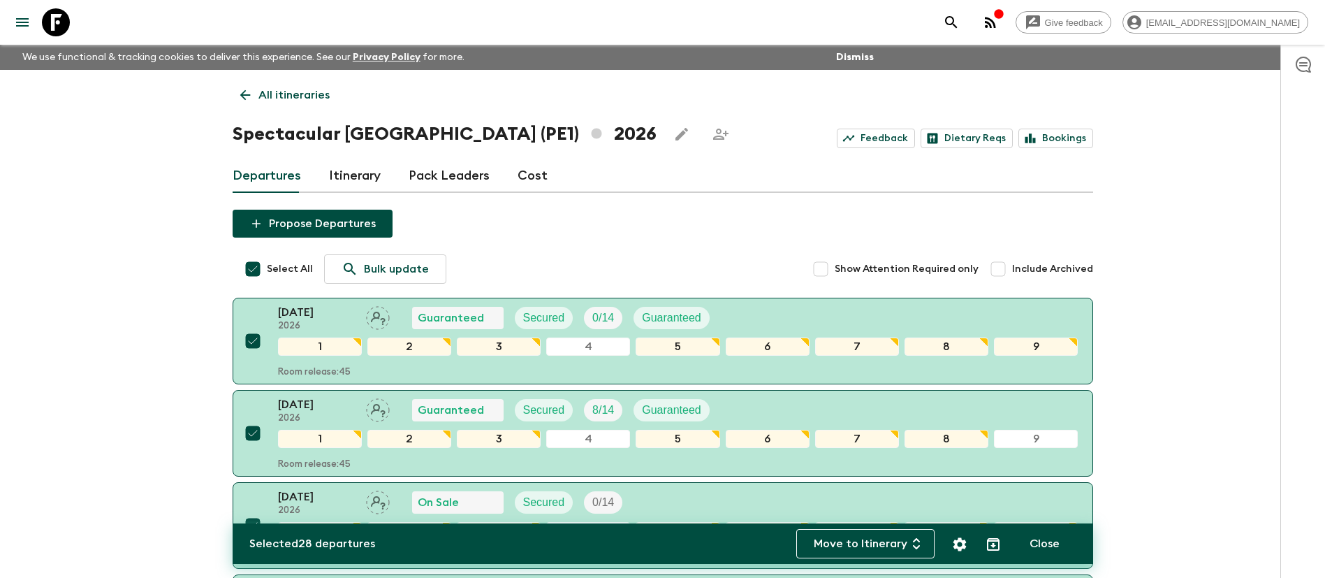 This screenshot has height=578, width=1325. Describe the element at coordinates (721, 134) in the screenshot. I see `span: Share this itinerary` at that location.